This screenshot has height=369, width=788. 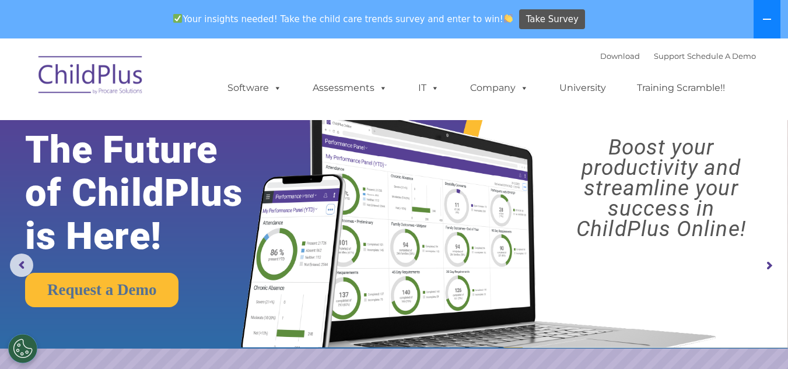 What do you see at coordinates (669, 56) in the screenshot?
I see `a: Support` at bounding box center [669, 56].